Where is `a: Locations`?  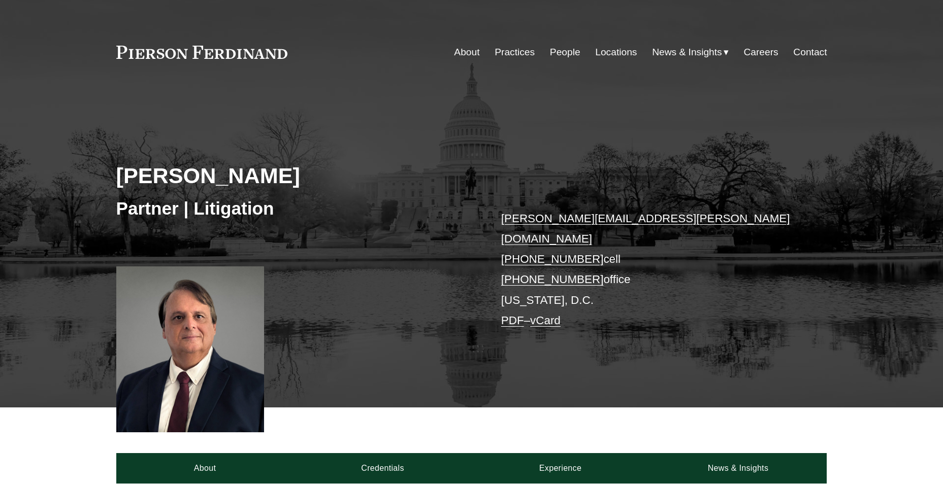 a: Locations is located at coordinates (616, 52).